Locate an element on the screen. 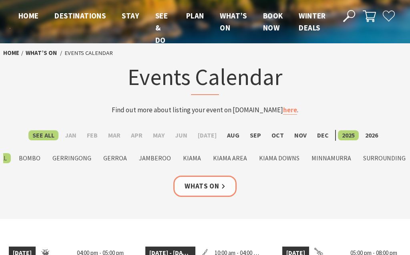 This screenshot has width=410, height=255. label: Nov is located at coordinates (300, 135).